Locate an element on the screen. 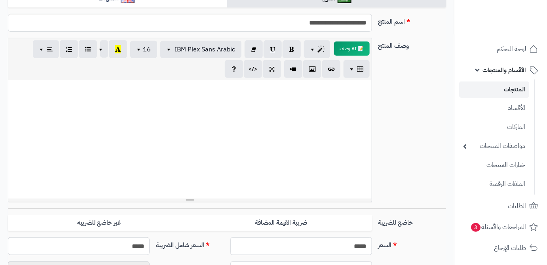 The width and height of the screenshot is (547, 265). span: المراجعات والأسئلة is located at coordinates (498, 227).